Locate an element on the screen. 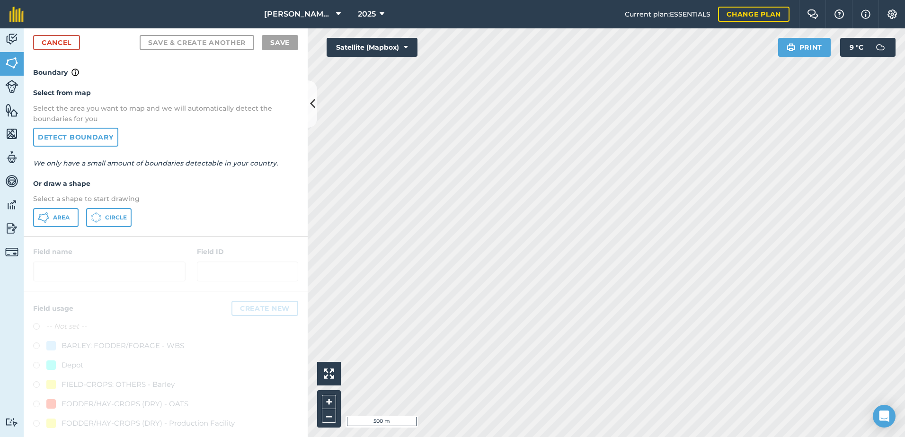  a: Cancel is located at coordinates (56, 43).